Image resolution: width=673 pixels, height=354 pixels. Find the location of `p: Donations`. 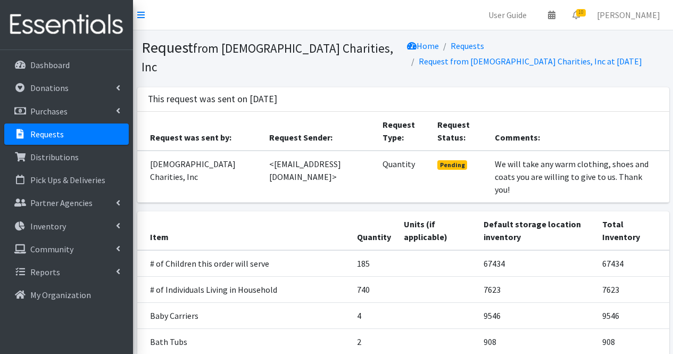

p: Donations is located at coordinates (50, 88).